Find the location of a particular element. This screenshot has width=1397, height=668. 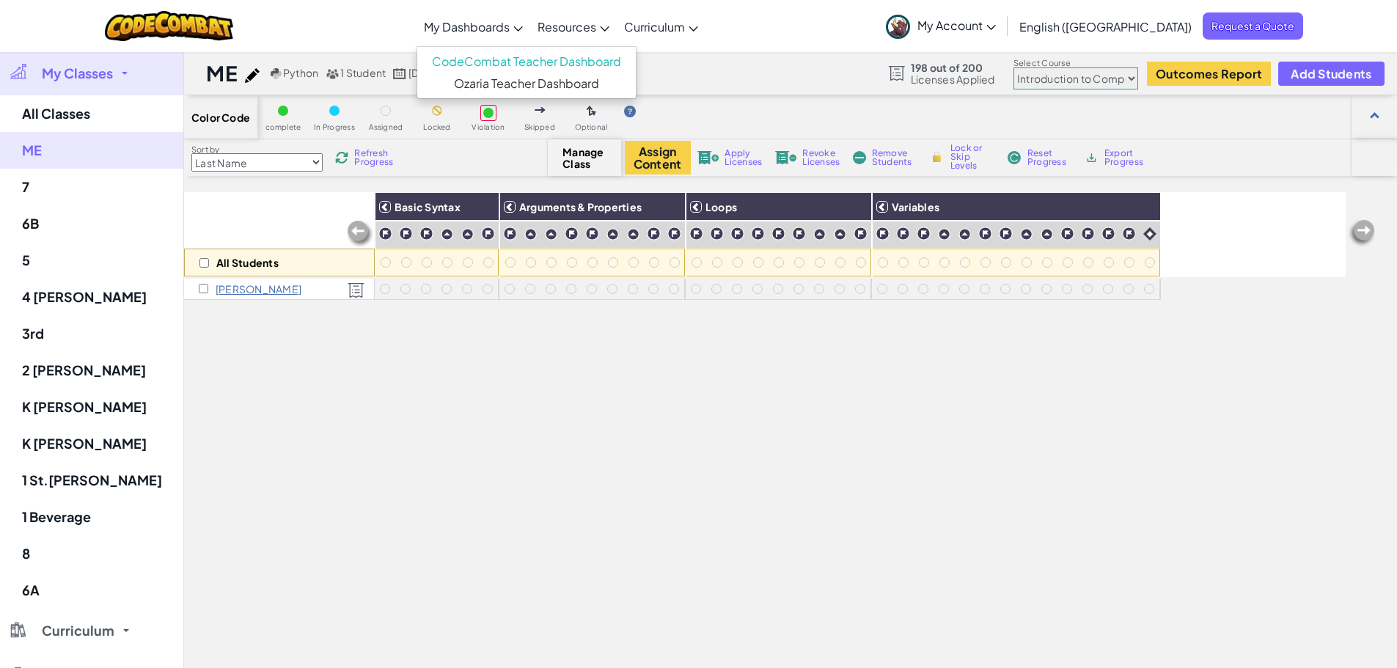

span: Assigned is located at coordinates (386, 127).